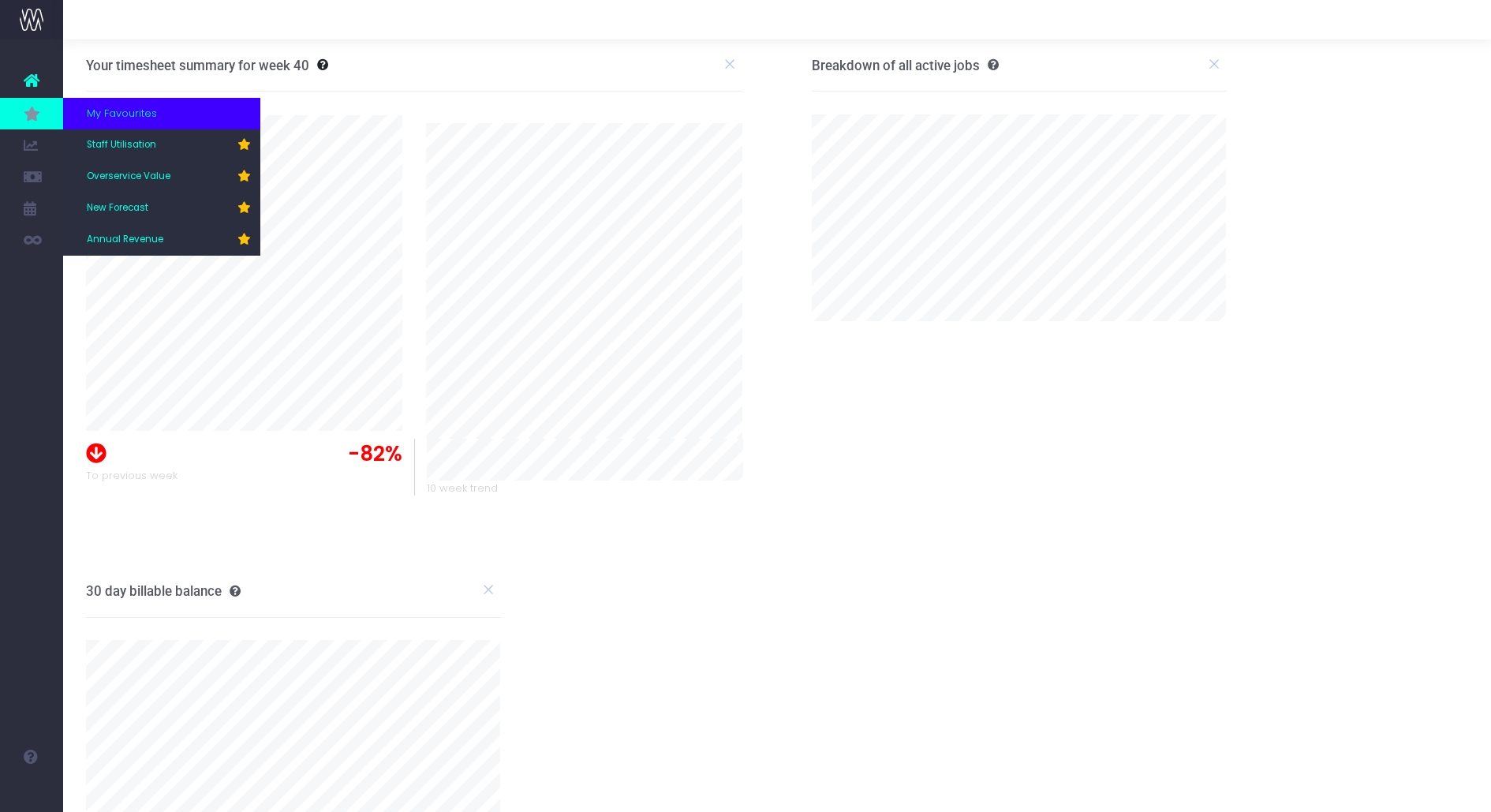 The image size is (1491, 812). What do you see at coordinates (905, 65) in the screenshot?
I see `h3: Breakdown of all active jobs` at bounding box center [905, 65].